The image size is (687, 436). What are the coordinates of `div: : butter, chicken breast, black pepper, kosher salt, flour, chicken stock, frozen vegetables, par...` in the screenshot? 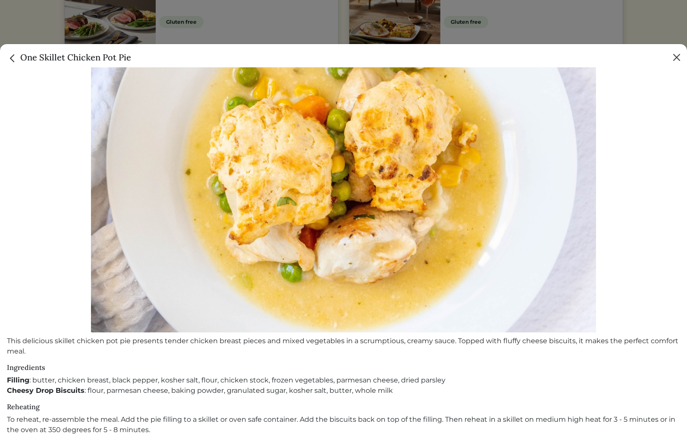 It's located at (343, 380).